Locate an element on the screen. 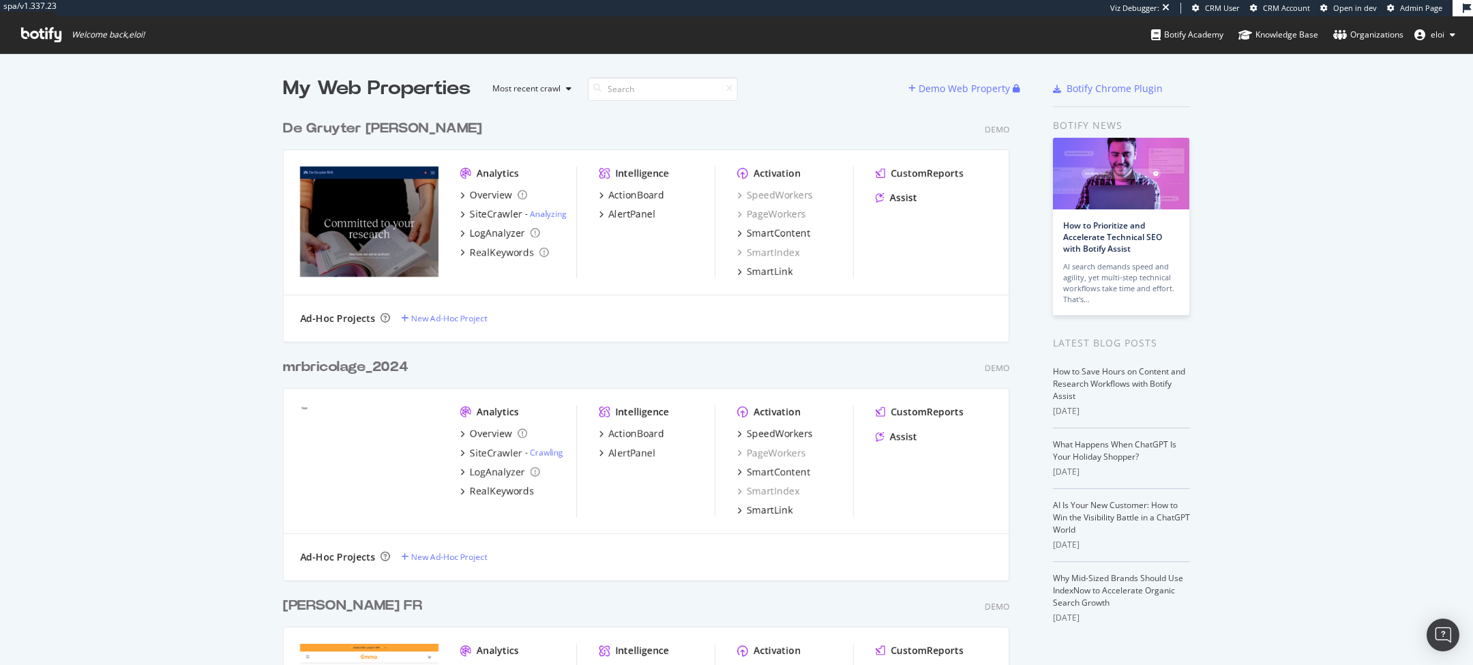 This screenshot has height=665, width=1473. button: Demo Web Property is located at coordinates (960, 89).